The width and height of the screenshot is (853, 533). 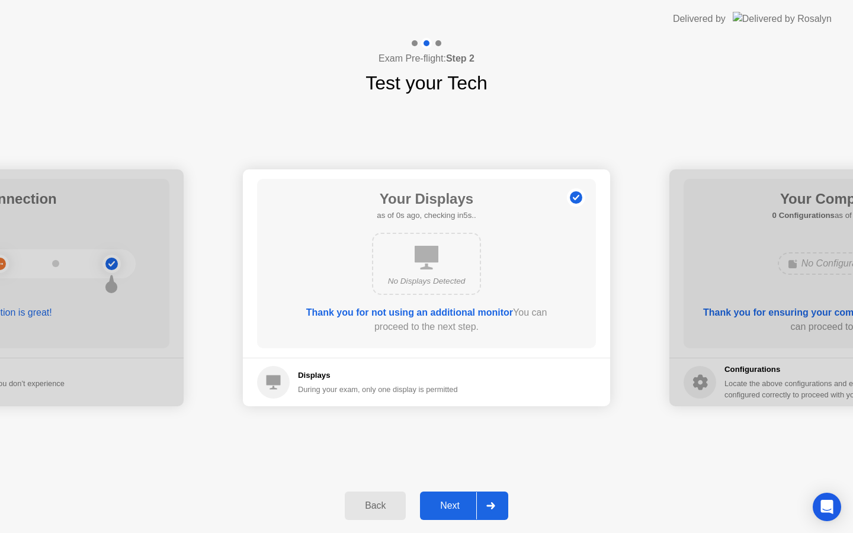 I want to click on h4: Exam Pre-flight:, so click(x=426, y=59).